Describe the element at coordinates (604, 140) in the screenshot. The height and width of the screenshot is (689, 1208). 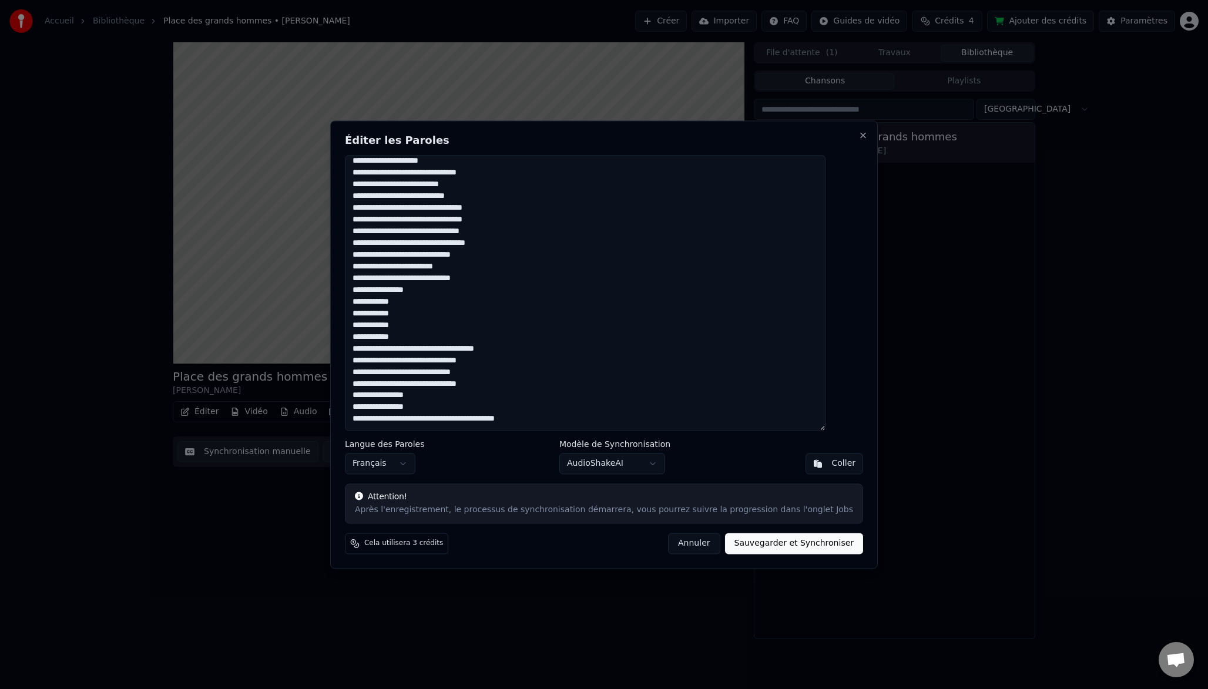
I see `h2: Éditer les Paroles` at that location.